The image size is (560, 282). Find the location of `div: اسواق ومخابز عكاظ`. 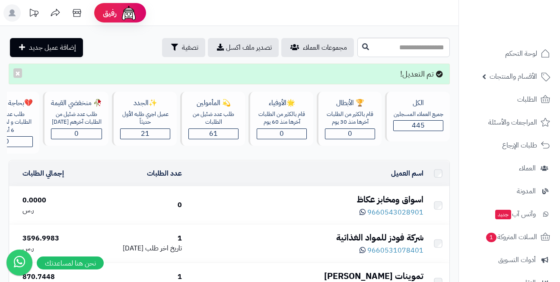

div: اسواق ومخابز عكاظ is located at coordinates (306, 199).